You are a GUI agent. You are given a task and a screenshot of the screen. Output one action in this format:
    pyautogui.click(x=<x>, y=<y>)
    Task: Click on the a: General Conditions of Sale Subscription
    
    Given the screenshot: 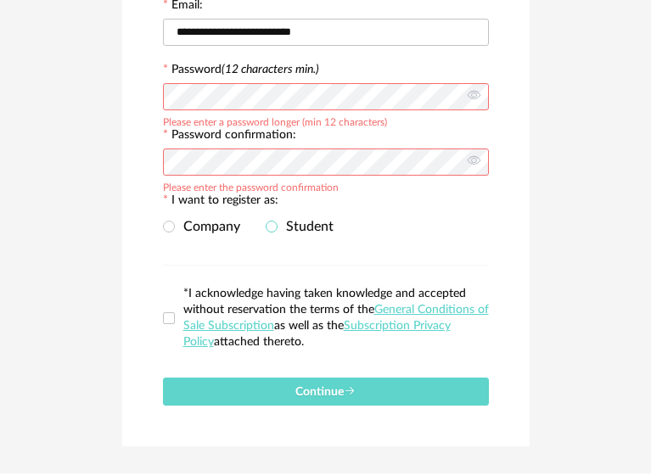 What is the action you would take?
    pyautogui.click(x=336, y=317)
    